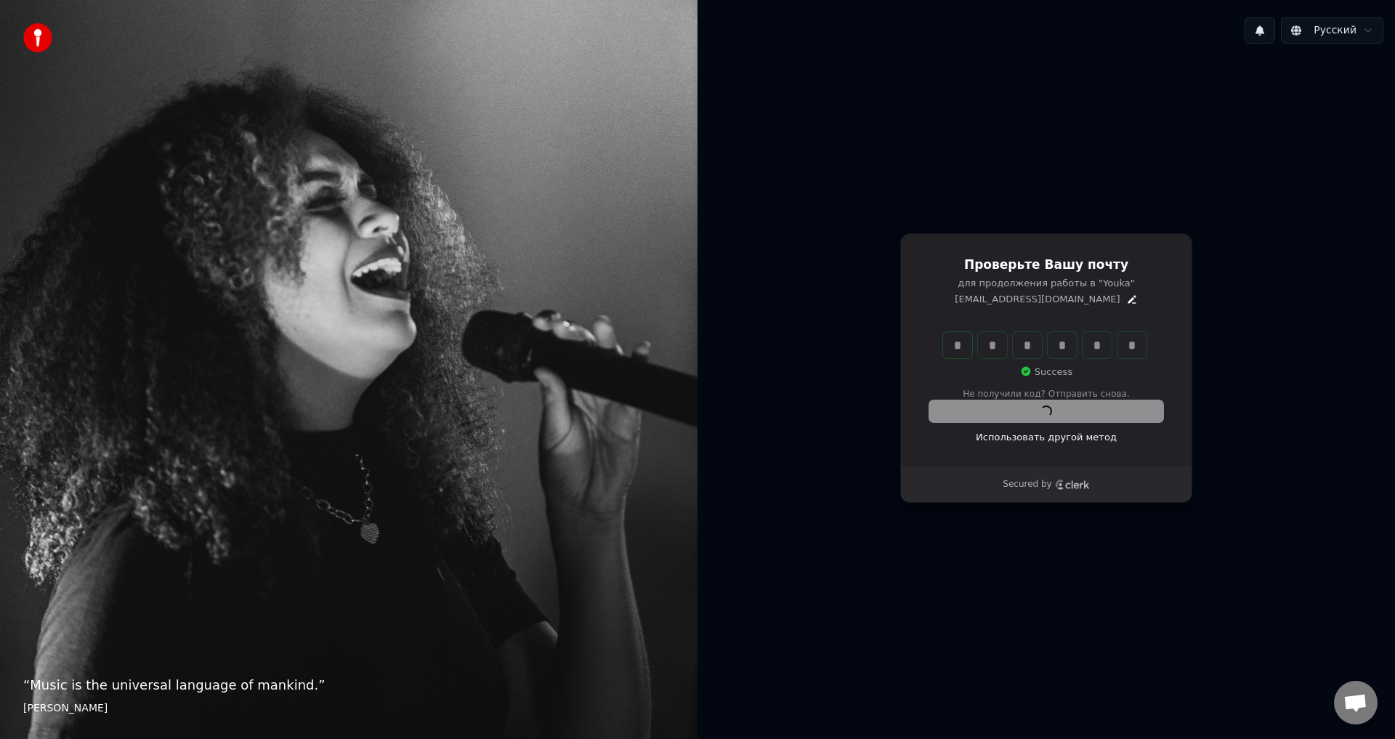  What do you see at coordinates (1073, 485) in the screenshot?
I see `a: Clerk logo` at bounding box center [1073, 485].